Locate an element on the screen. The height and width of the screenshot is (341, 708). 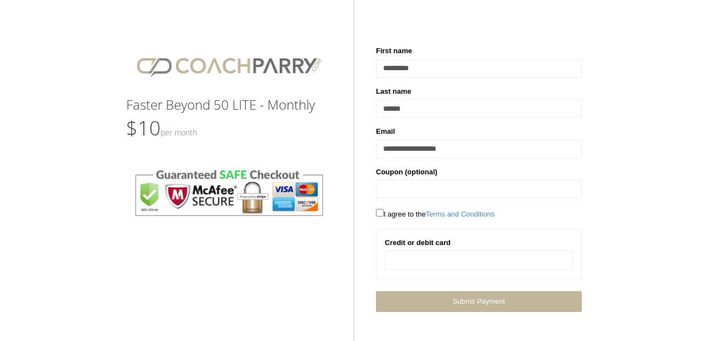
small: Per Month is located at coordinates (179, 132).